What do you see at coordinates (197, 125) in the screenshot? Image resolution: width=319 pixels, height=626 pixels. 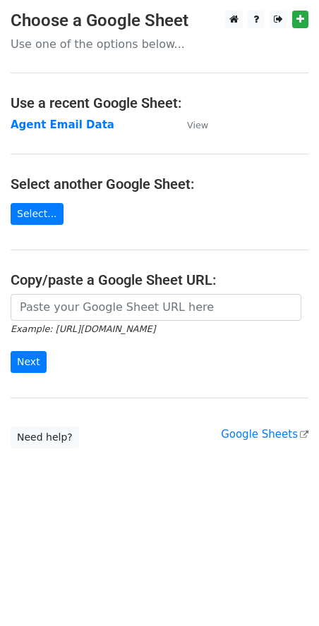 I see `small: View` at bounding box center [197, 125].